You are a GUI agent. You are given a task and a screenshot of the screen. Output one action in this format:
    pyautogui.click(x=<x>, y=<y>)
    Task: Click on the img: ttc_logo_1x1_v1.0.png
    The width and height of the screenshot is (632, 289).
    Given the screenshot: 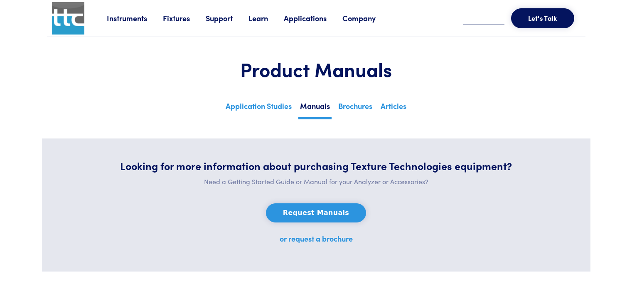 What is the action you would take?
    pyautogui.click(x=68, y=18)
    